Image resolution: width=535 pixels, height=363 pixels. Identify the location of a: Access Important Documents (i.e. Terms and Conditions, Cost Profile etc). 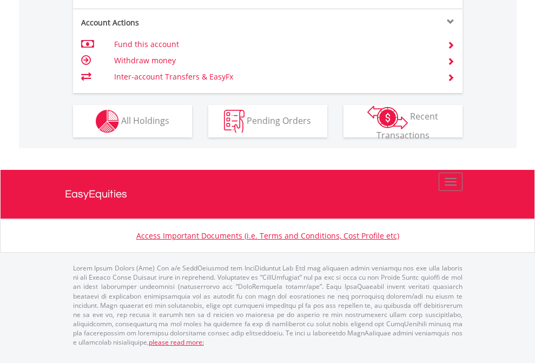
(268, 235).